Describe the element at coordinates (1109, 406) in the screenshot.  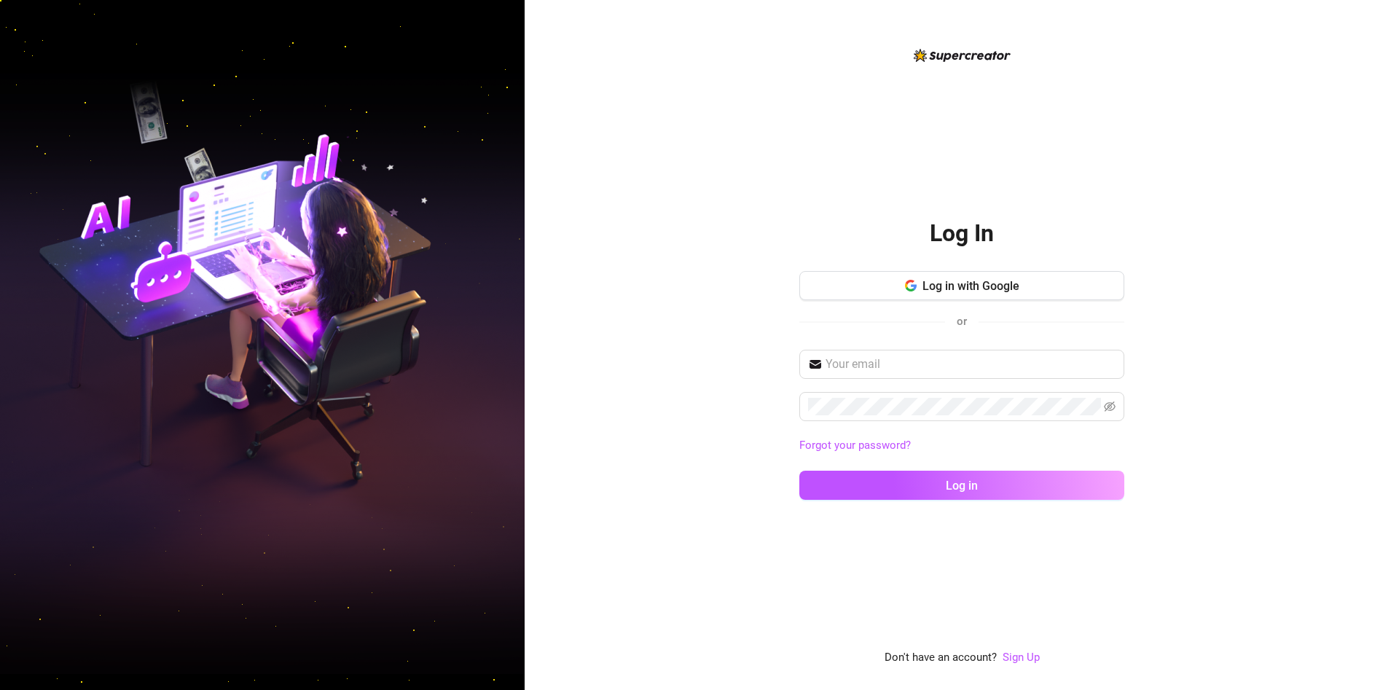
I see `span: eye-invisible` at that location.